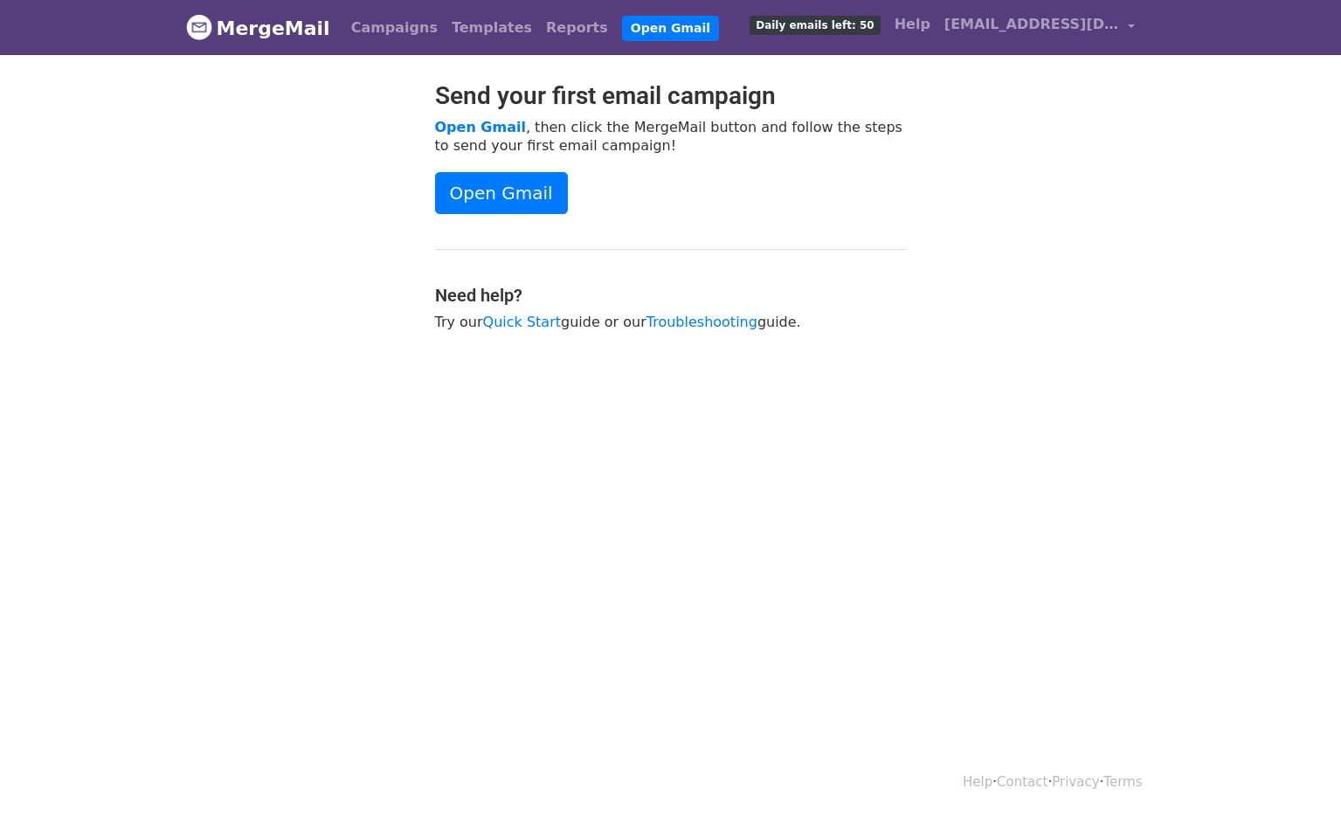  What do you see at coordinates (702, 322) in the screenshot?
I see `a: Troubleshooting` at bounding box center [702, 322].